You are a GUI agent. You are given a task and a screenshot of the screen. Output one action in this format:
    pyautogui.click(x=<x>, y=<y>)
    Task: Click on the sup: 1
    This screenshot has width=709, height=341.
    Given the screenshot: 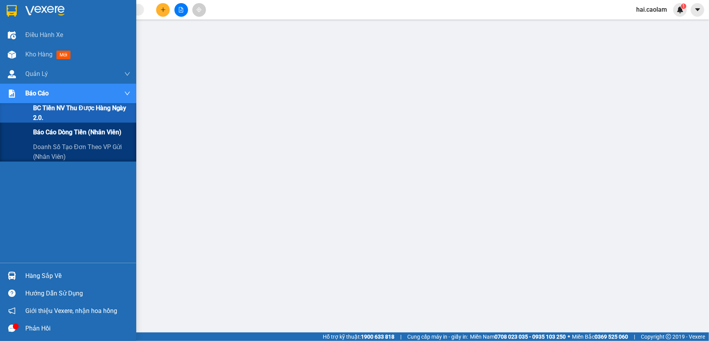 What is the action you would take?
    pyautogui.click(x=684, y=6)
    